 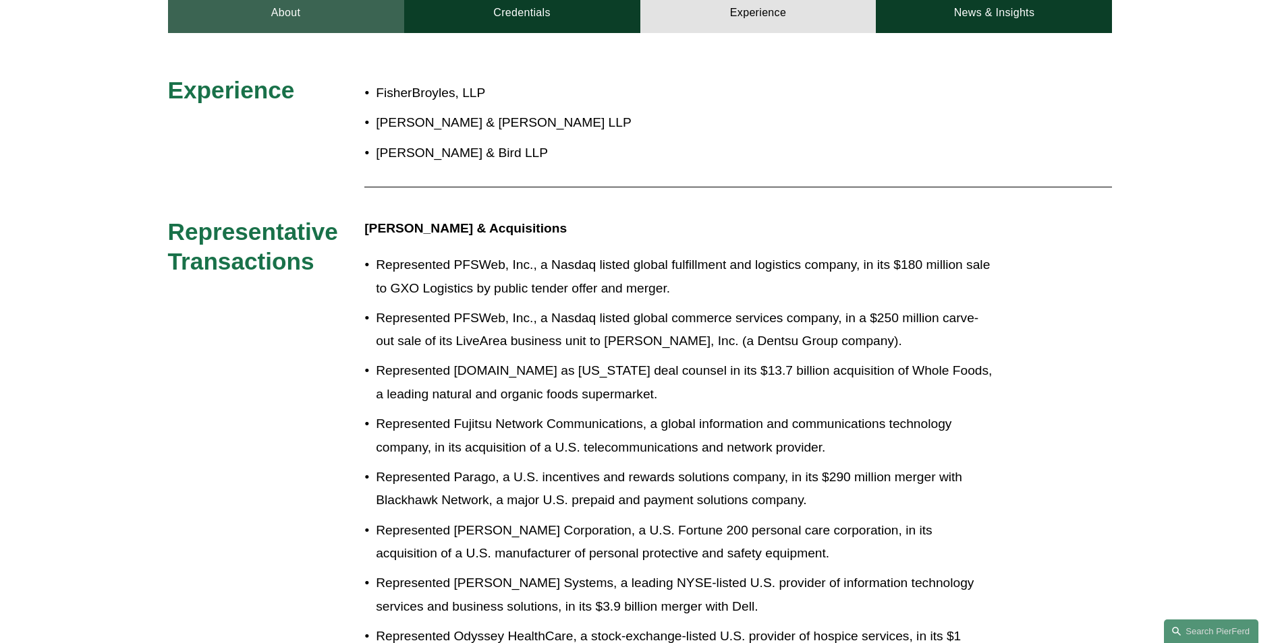 I want to click on a: Search this site, so click(x=1211, y=631).